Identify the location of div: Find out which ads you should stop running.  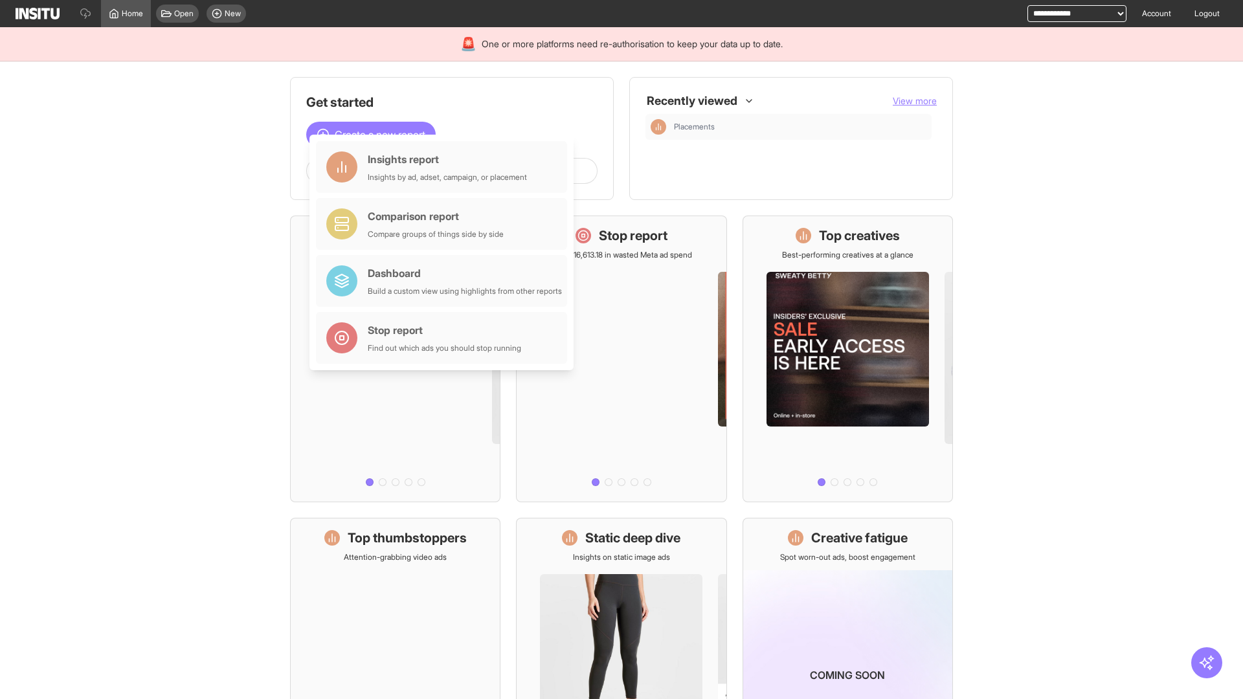
(444, 348).